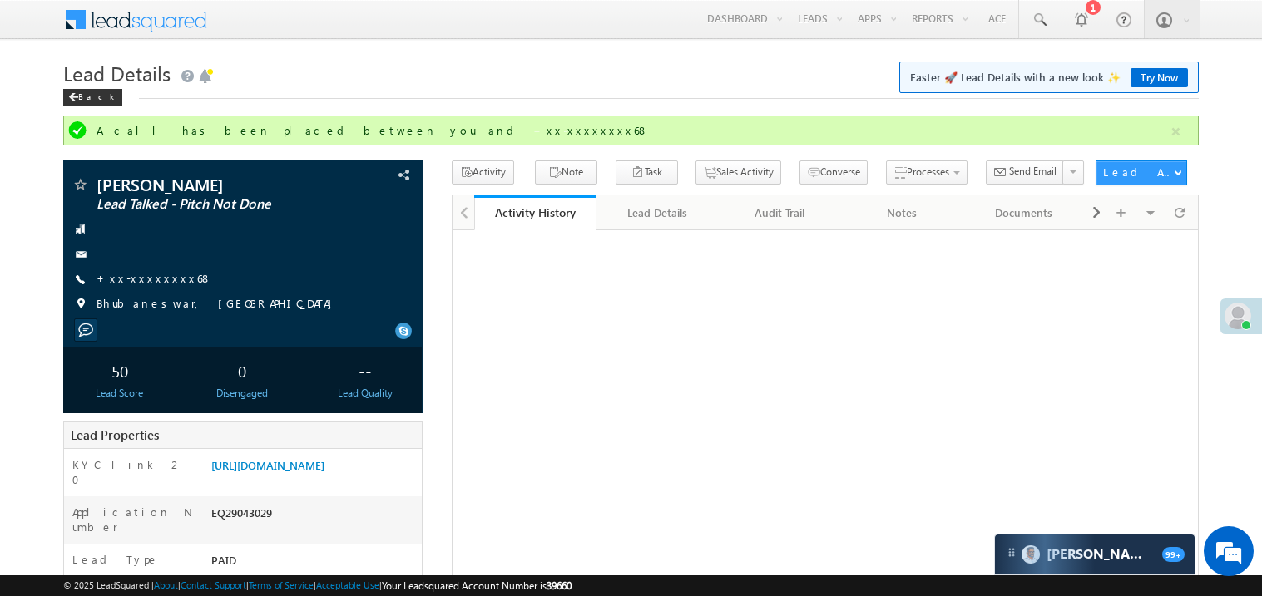 The width and height of the screenshot is (1262, 596). Describe the element at coordinates (901, 213) in the screenshot. I see `div: Notes` at that location.